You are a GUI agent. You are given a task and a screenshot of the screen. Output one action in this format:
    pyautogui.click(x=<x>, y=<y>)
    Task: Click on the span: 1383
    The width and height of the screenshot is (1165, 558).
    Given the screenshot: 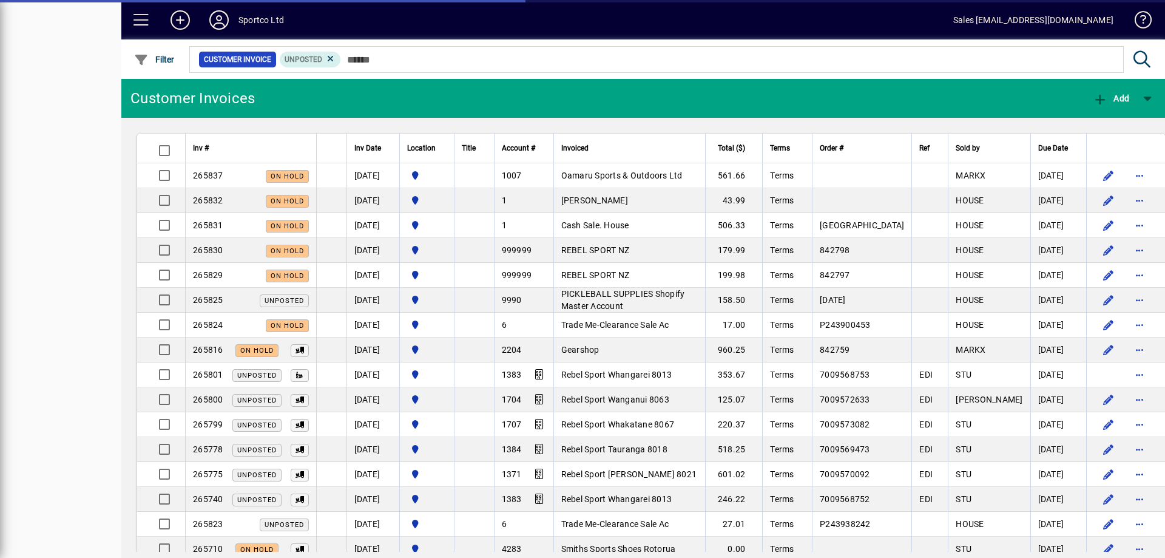 What is the action you would take?
    pyautogui.click(x=512, y=499)
    